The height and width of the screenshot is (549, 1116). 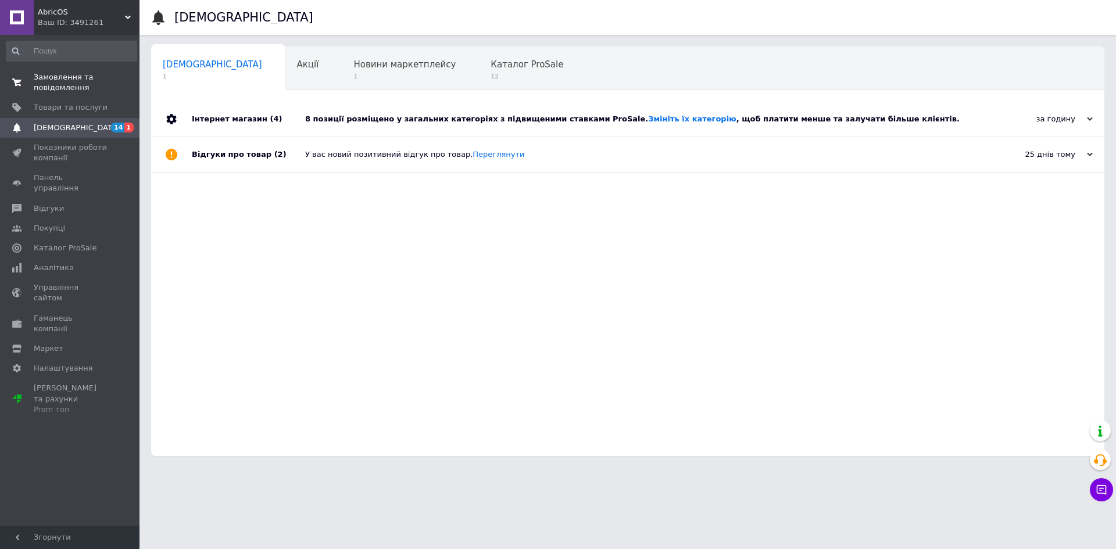 I want to click on span: 14, so click(x=117, y=127).